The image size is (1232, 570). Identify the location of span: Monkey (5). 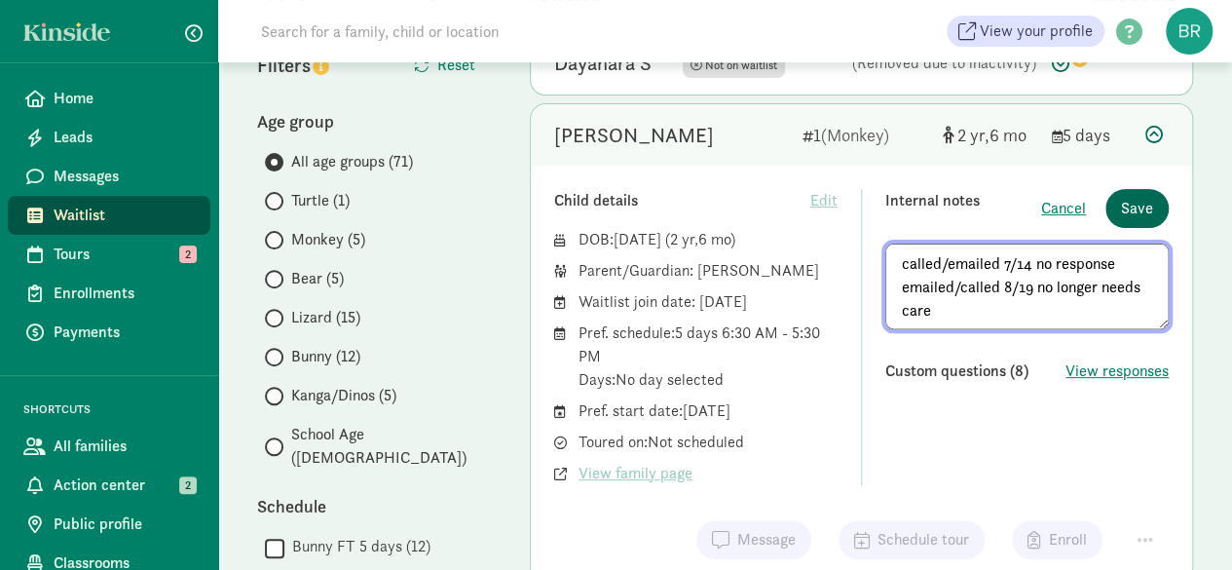
(328, 240).